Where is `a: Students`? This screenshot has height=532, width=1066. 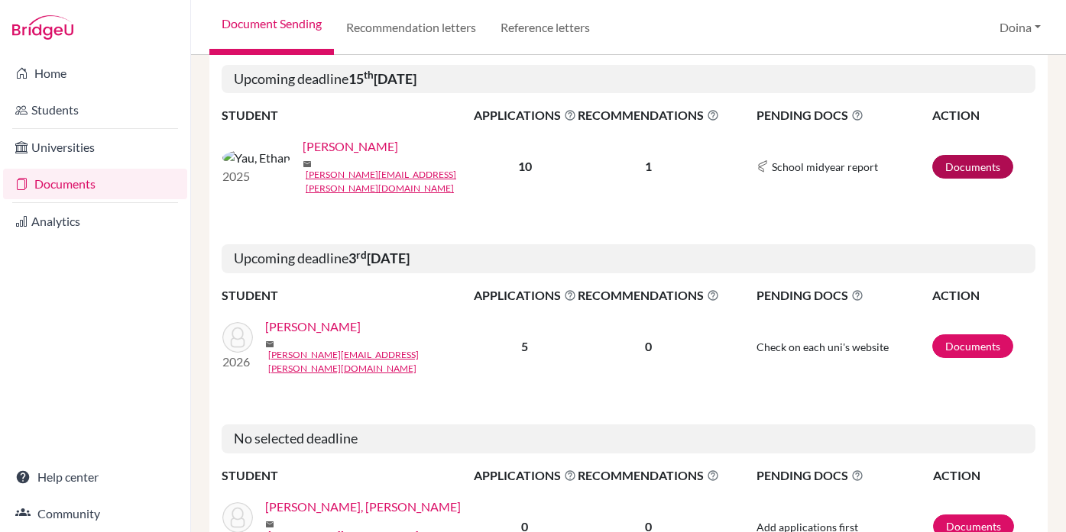 a: Students is located at coordinates (95, 110).